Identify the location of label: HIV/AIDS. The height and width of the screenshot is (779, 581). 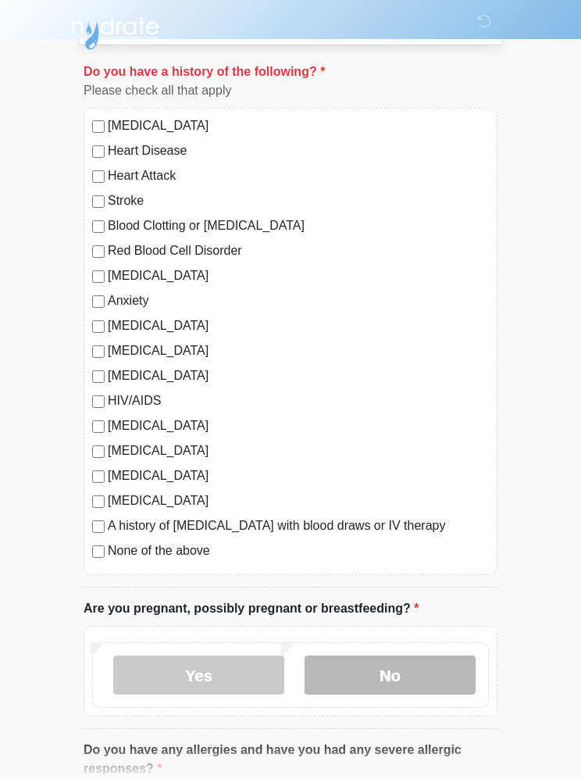
(299, 401).